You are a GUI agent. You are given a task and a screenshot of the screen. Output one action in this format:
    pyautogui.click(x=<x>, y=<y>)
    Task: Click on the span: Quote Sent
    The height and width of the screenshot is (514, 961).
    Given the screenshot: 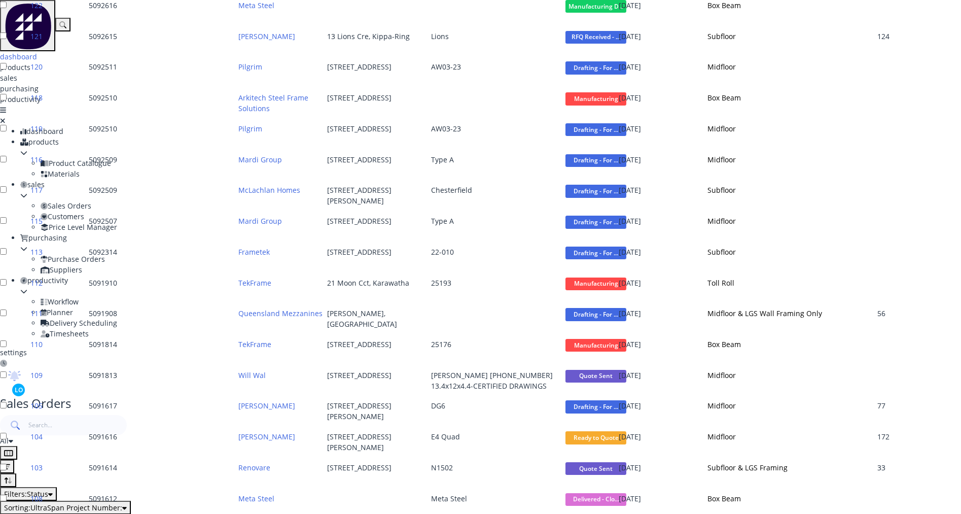 What is the action you would take?
    pyautogui.click(x=596, y=376)
    